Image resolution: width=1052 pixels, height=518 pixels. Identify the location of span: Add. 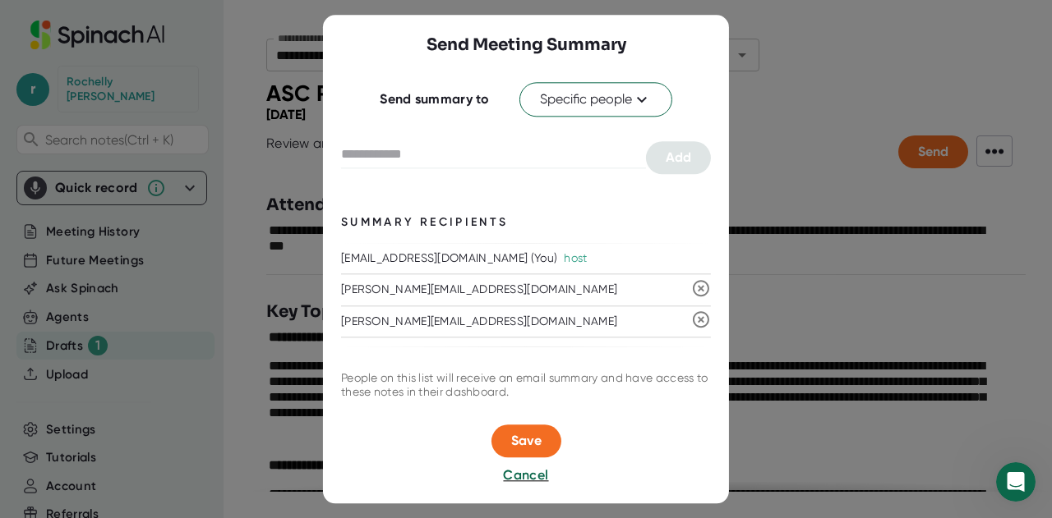
(678, 157).